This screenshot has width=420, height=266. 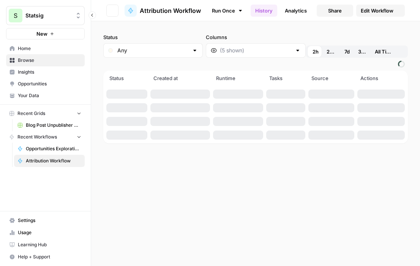 What do you see at coordinates (286, 79) in the screenshot?
I see `th: Tasks` at bounding box center [286, 79].